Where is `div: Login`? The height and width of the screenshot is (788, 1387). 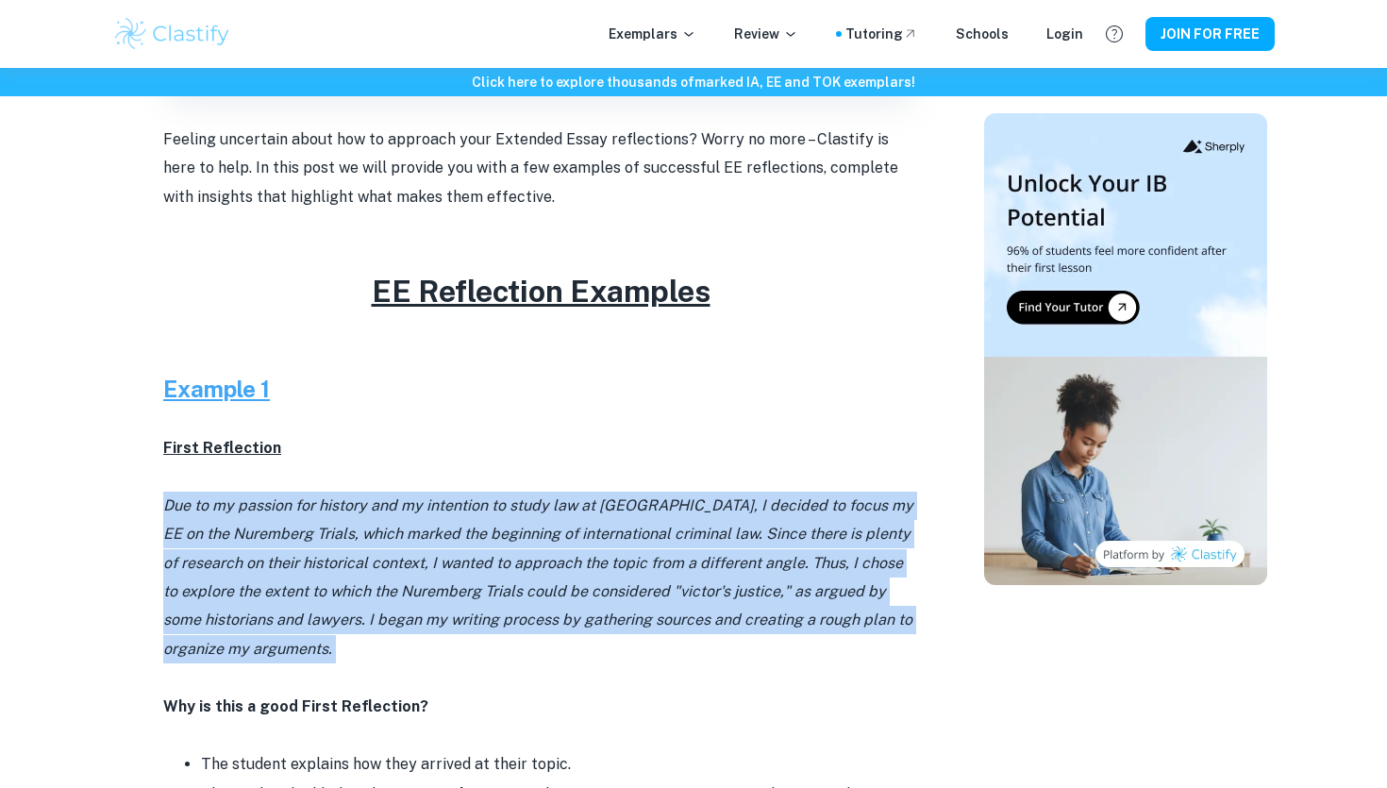 div: Login is located at coordinates (1065, 34).